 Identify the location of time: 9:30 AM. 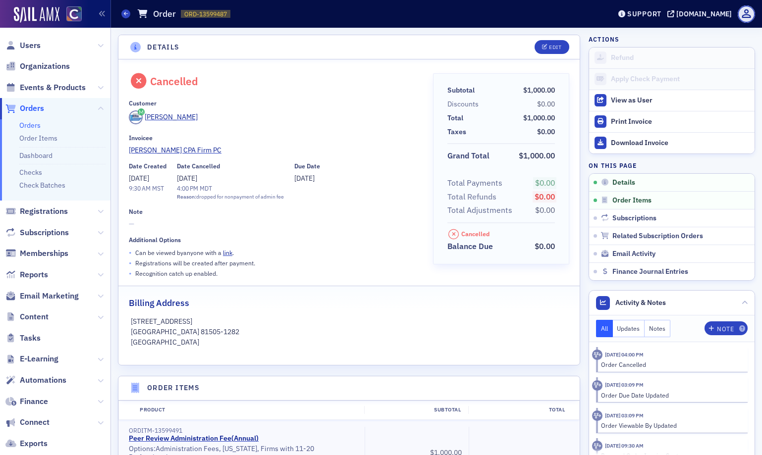
(140, 188).